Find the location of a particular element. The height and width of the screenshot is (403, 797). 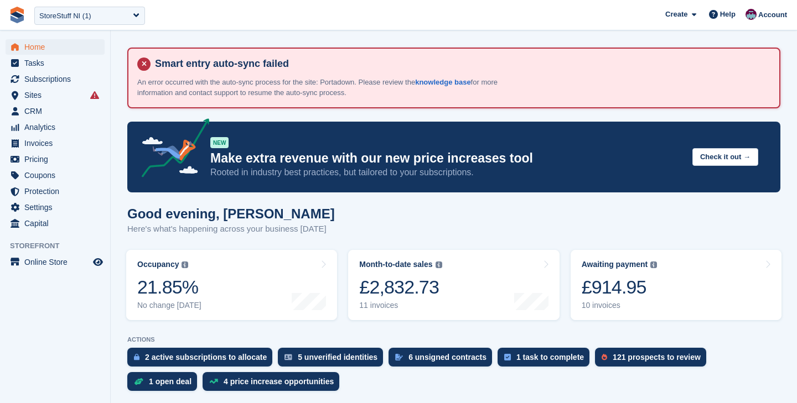

a: Awaiting payment £914.95 10 invoices is located at coordinates (676, 285).